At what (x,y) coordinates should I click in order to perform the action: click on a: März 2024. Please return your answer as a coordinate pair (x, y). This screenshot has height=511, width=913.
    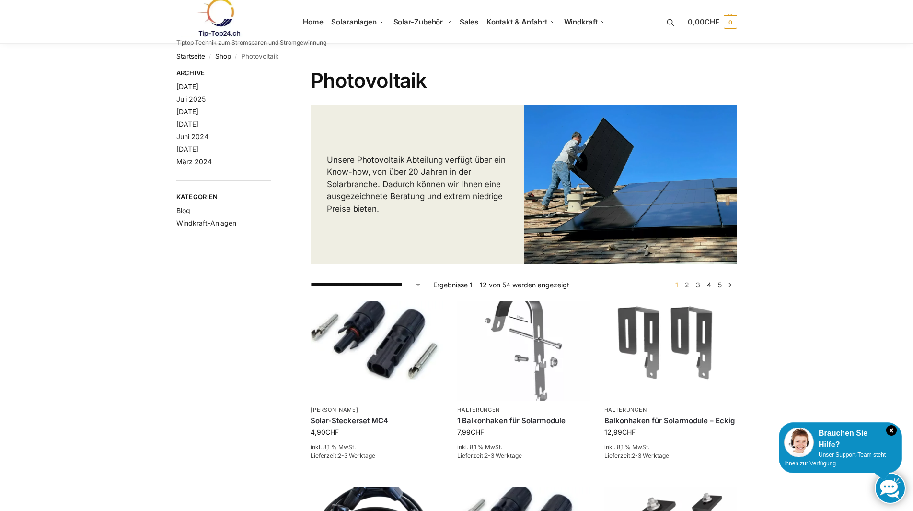
    Looking at the image, I should click on (194, 161).